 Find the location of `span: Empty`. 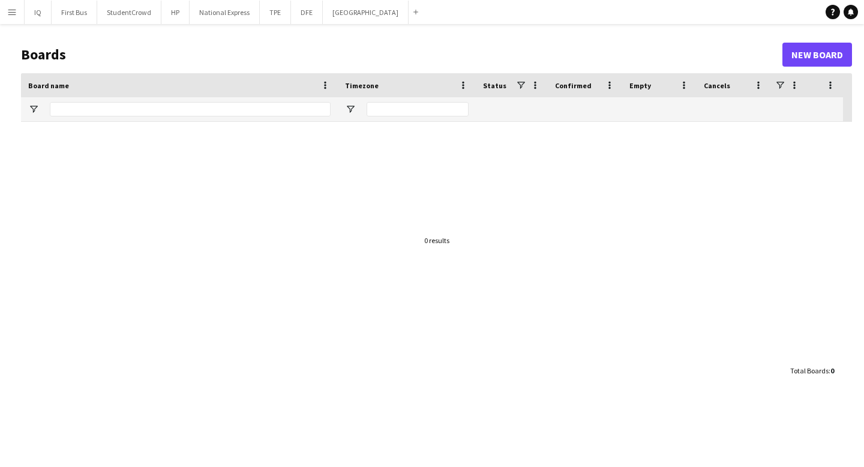

span: Empty is located at coordinates (640, 85).